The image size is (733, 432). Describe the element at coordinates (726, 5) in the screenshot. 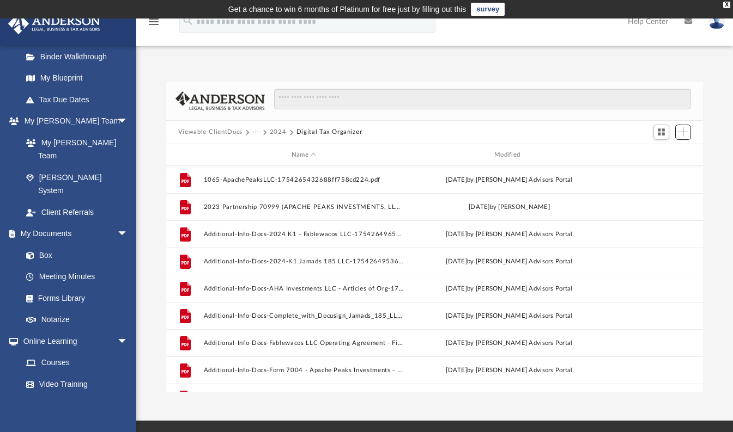

I see `div: close` at that location.